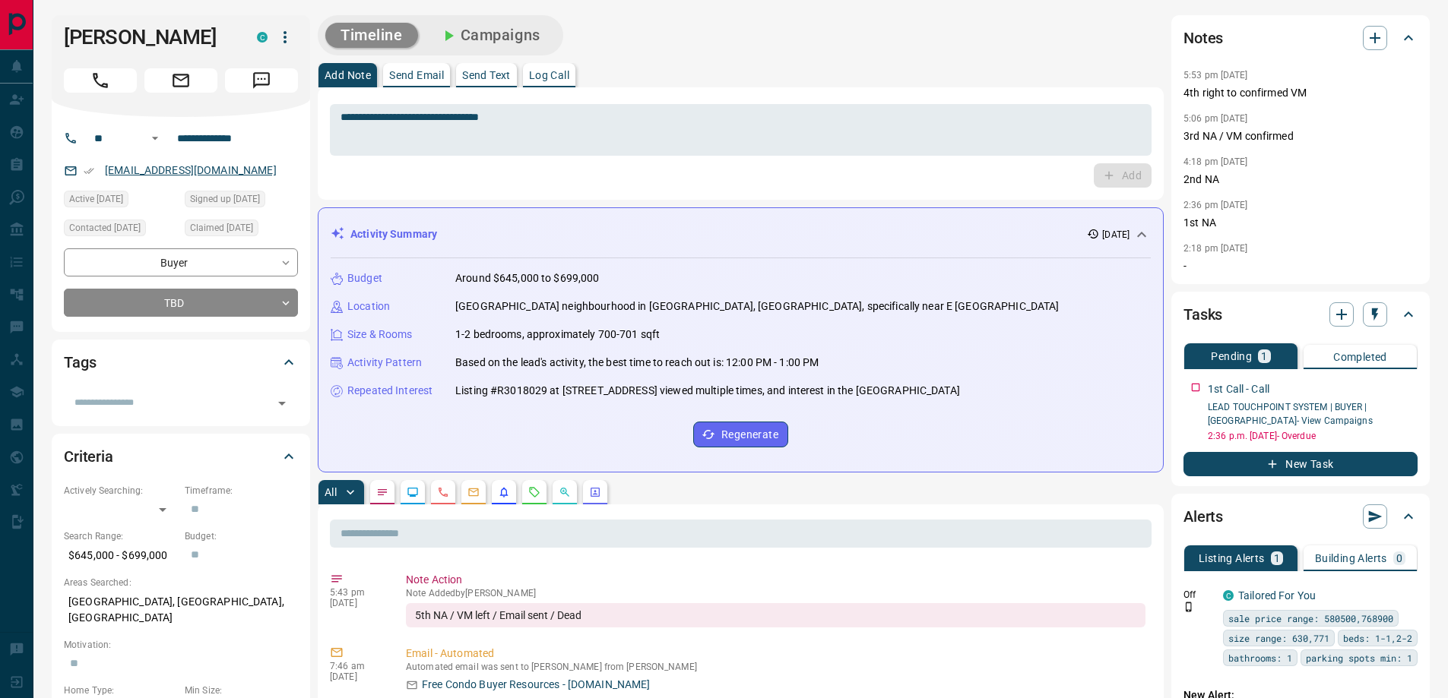  I want to click on svg: Notes, so click(382, 492).